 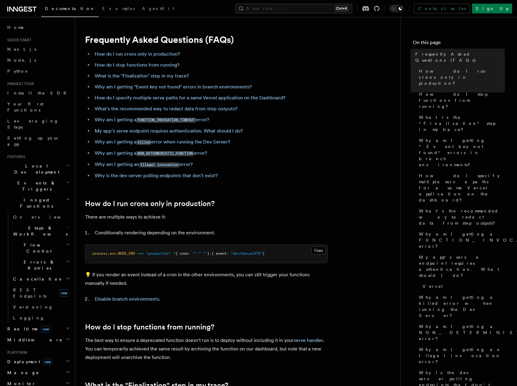 What do you see at coordinates (207, 279) in the screenshot?
I see `p: 💡 If you render an event instead of a cron in the other environments, you can still trigger your ...` at bounding box center [207, 279].